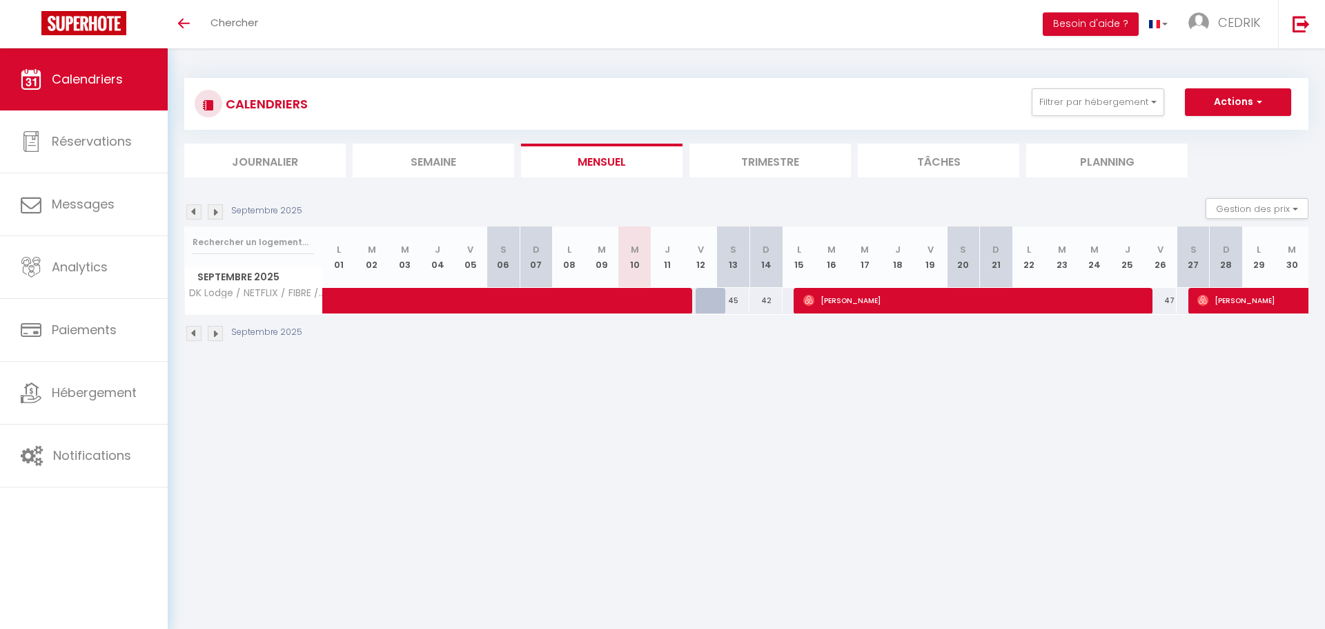 The width and height of the screenshot is (1325, 629). What do you see at coordinates (339, 257) in the screenshot?
I see `th: 01` at bounding box center [339, 257].